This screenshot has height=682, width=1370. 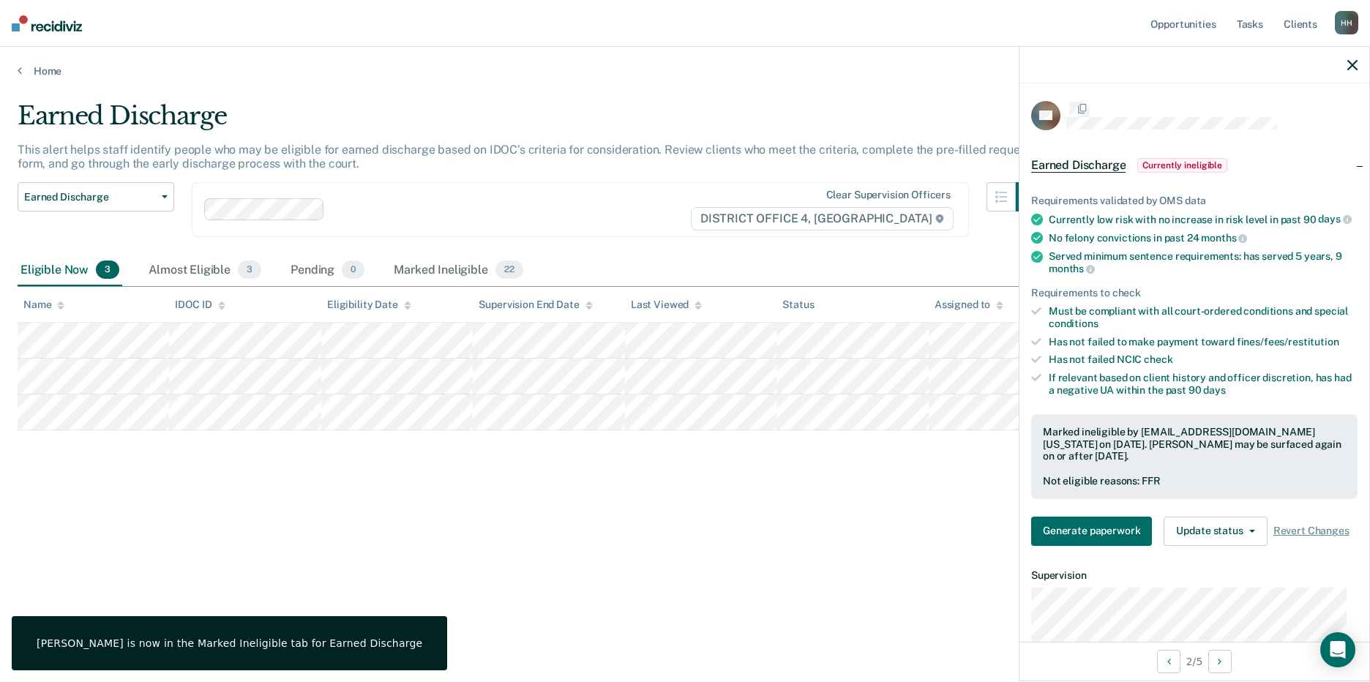 What do you see at coordinates (1158, 359) in the screenshot?
I see `span: check` at bounding box center [1158, 359].